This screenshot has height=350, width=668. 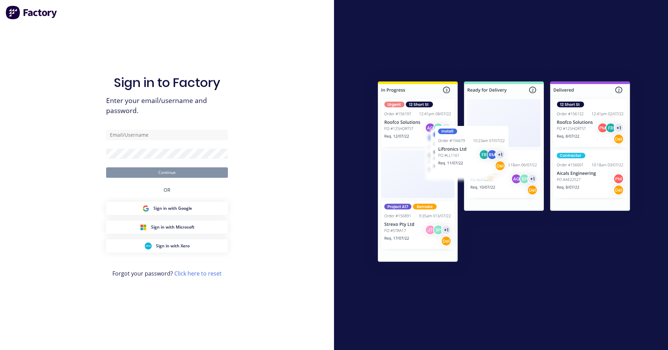 What do you see at coordinates (504, 173) in the screenshot?
I see `img: Sign in` at bounding box center [504, 173].